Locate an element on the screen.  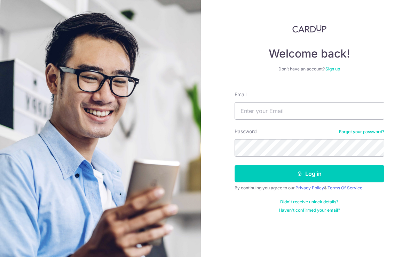
h4: Welcome back! is located at coordinates (310, 54).